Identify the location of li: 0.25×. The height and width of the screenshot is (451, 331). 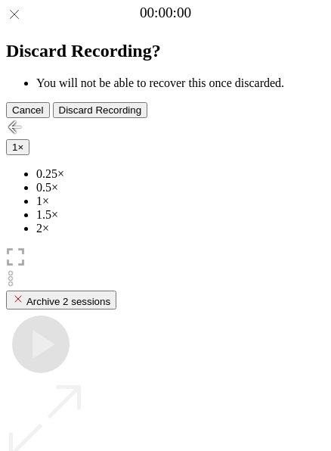
(181, 174).